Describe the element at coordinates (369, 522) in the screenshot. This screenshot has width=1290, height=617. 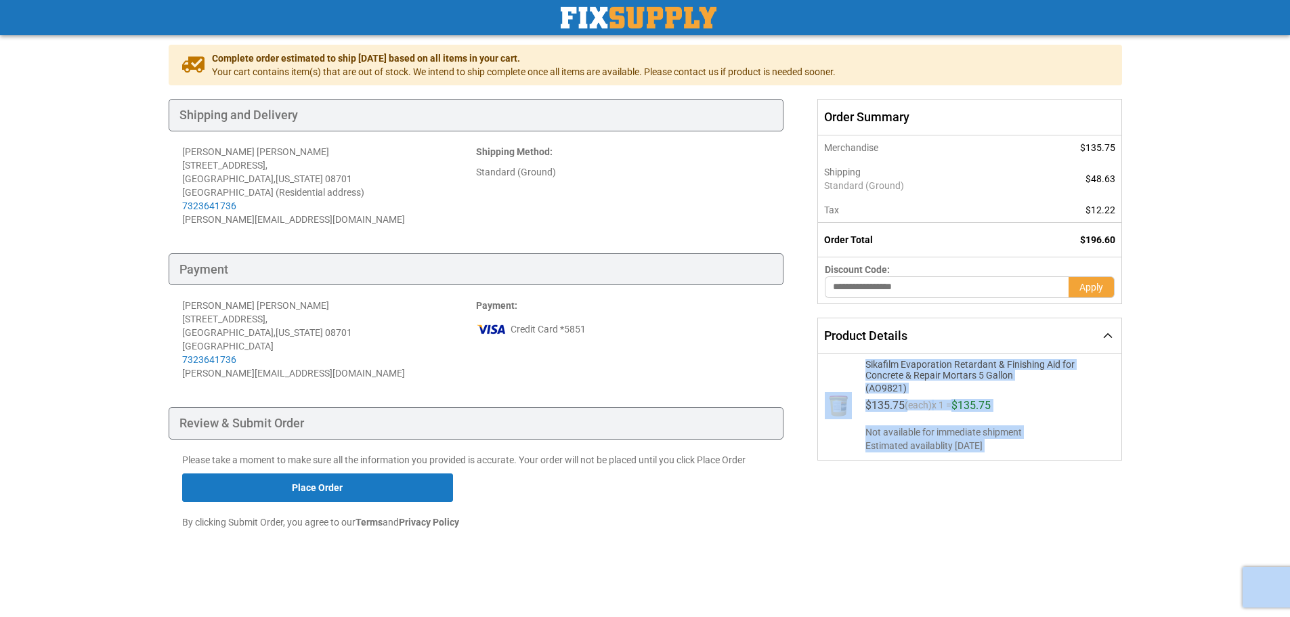
I see `strong: Terms` at that location.